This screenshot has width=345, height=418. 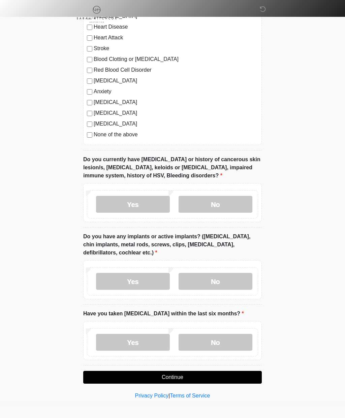 What do you see at coordinates (152, 395) in the screenshot?
I see `a: Privacy Policy` at bounding box center [152, 395].